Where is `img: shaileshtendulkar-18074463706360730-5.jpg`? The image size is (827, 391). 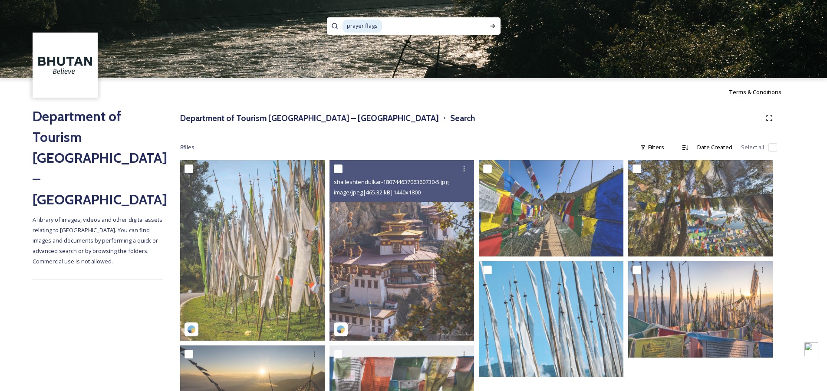 img: shaileshtendulkar-18074463706360730-5.jpg is located at coordinates (402, 251).